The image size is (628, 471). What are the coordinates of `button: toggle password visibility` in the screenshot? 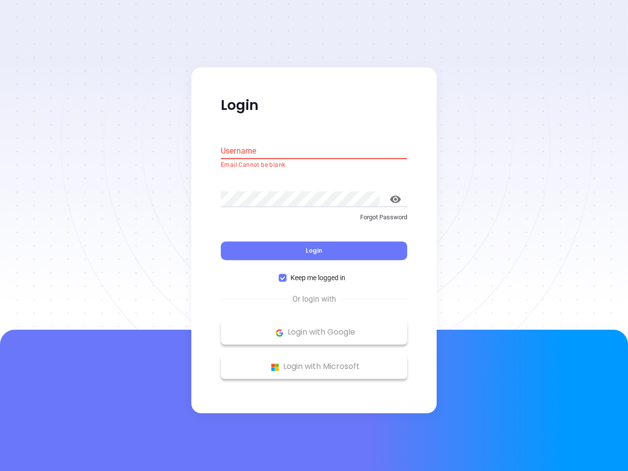 It's located at (396, 199).